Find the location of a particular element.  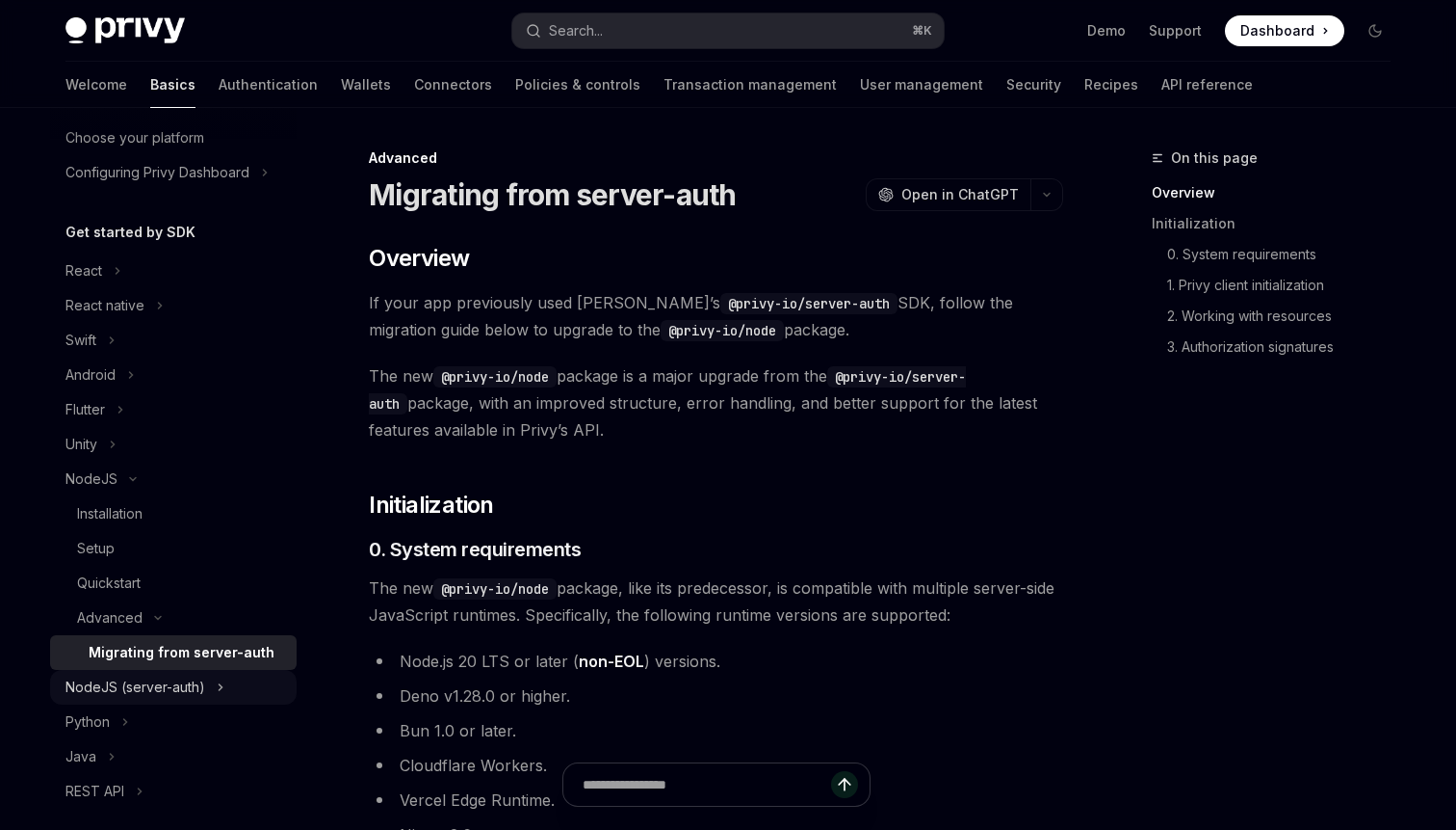

span: Open in ChatGPT is located at coordinates (960, 194).